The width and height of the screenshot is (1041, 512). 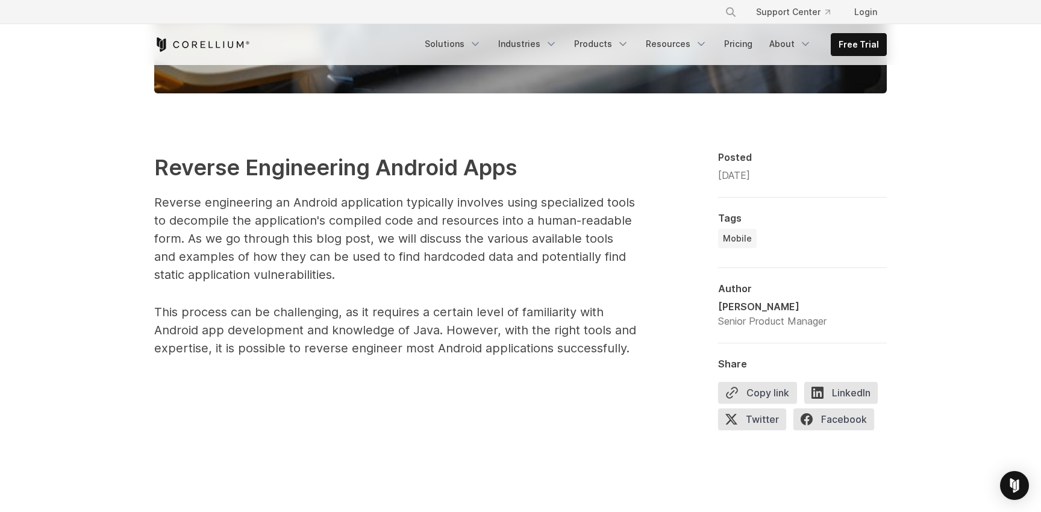 I want to click on a: Pricing, so click(x=738, y=44).